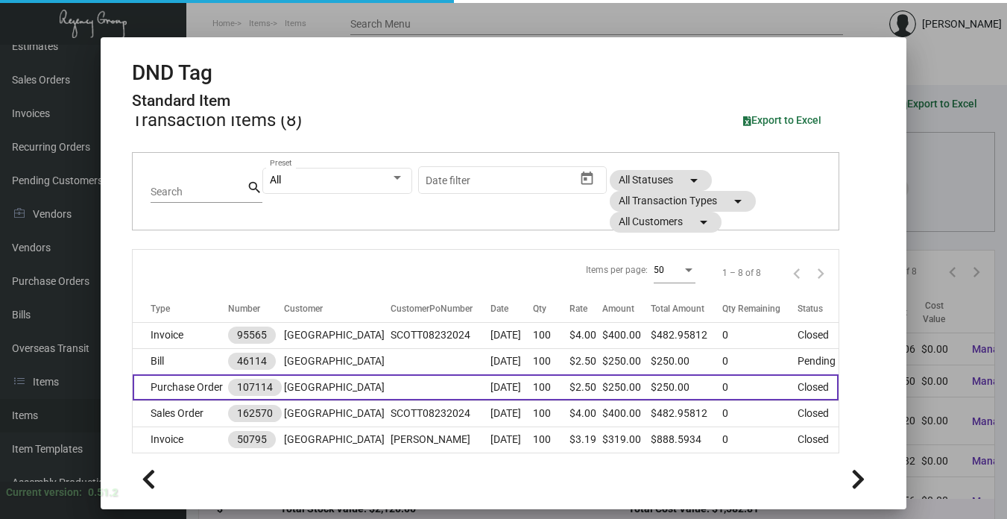 The width and height of the screenshot is (1007, 519). What do you see at coordinates (44, 492) in the screenshot?
I see `div: Current version:` at bounding box center [44, 492].